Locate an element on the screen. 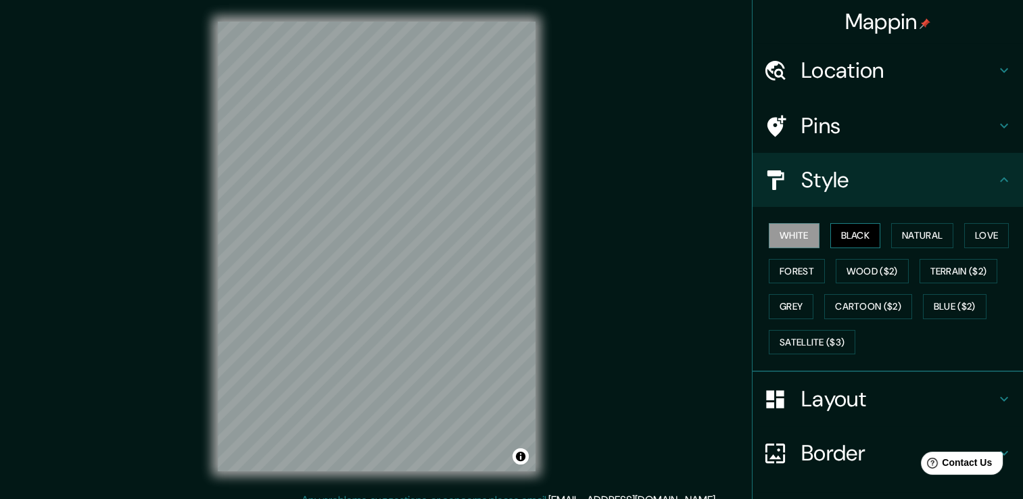  button: Satellite ($3) is located at coordinates (812, 342).